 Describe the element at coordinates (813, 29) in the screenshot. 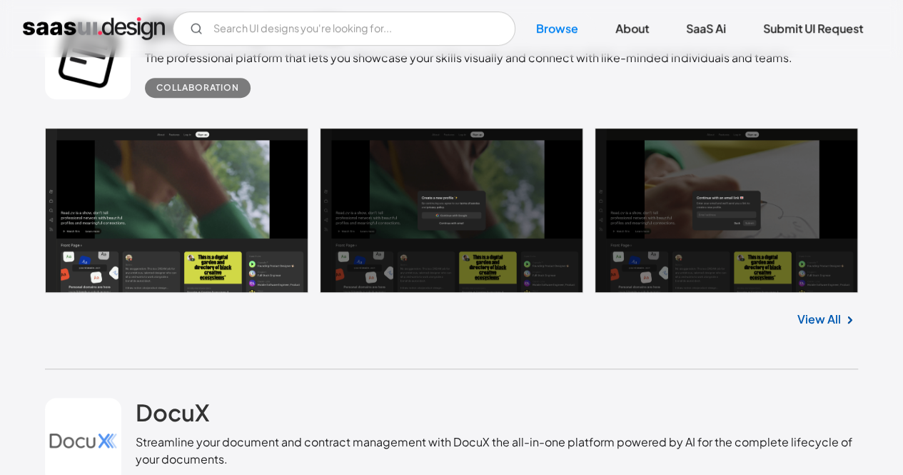

I see `a: Submit UI Request` at that location.